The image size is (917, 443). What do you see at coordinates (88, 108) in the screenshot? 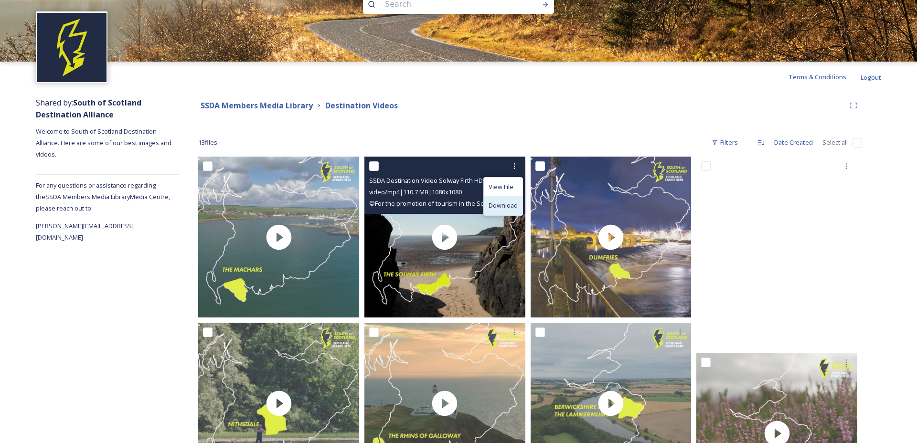
I see `strong: South of Scotland Destination Alliance` at bounding box center [88, 108].